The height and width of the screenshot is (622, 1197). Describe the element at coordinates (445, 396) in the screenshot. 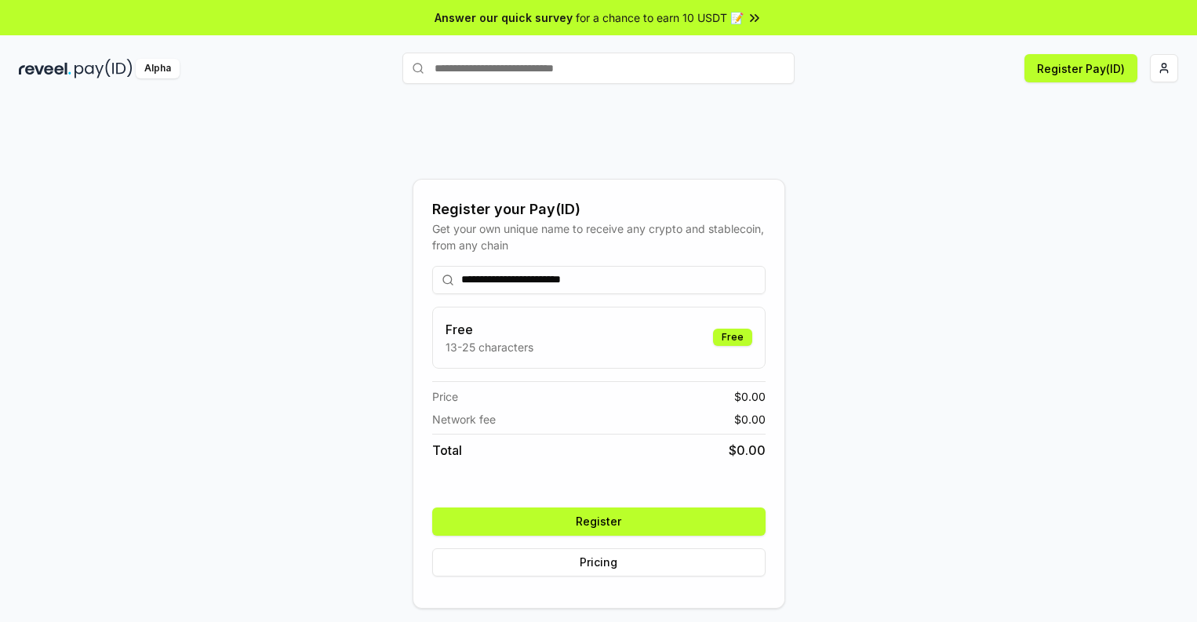

I see `span: Price` at that location.